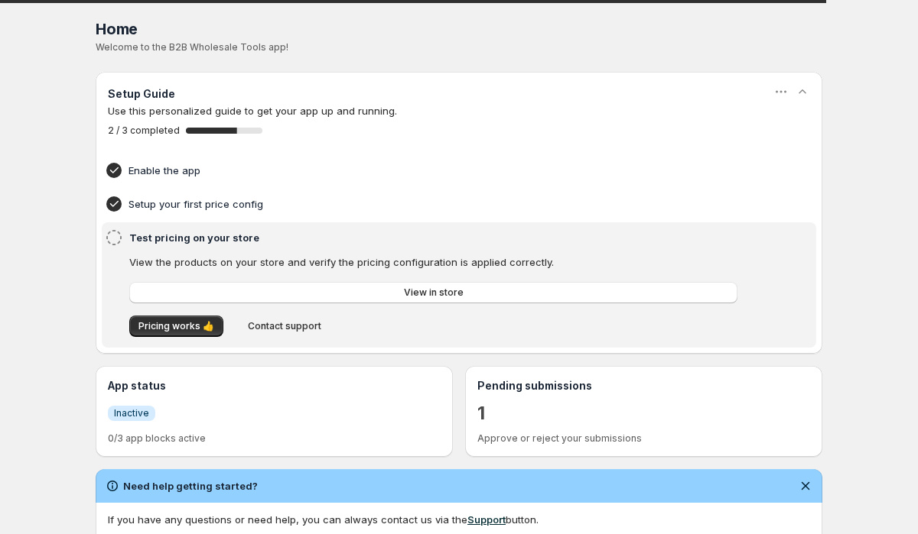  Describe the element at coordinates (435, 238) in the screenshot. I see `h4: Test pricing on your store` at that location.